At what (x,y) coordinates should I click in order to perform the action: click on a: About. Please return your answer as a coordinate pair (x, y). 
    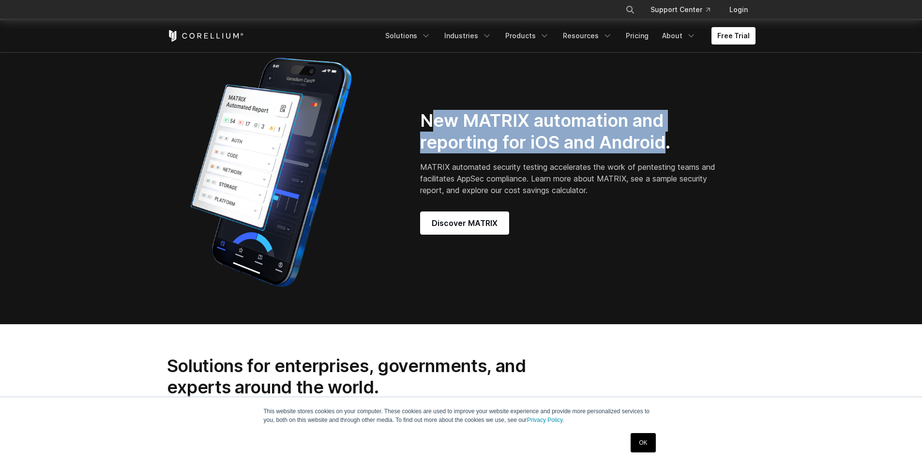
    Looking at the image, I should click on (679, 36).